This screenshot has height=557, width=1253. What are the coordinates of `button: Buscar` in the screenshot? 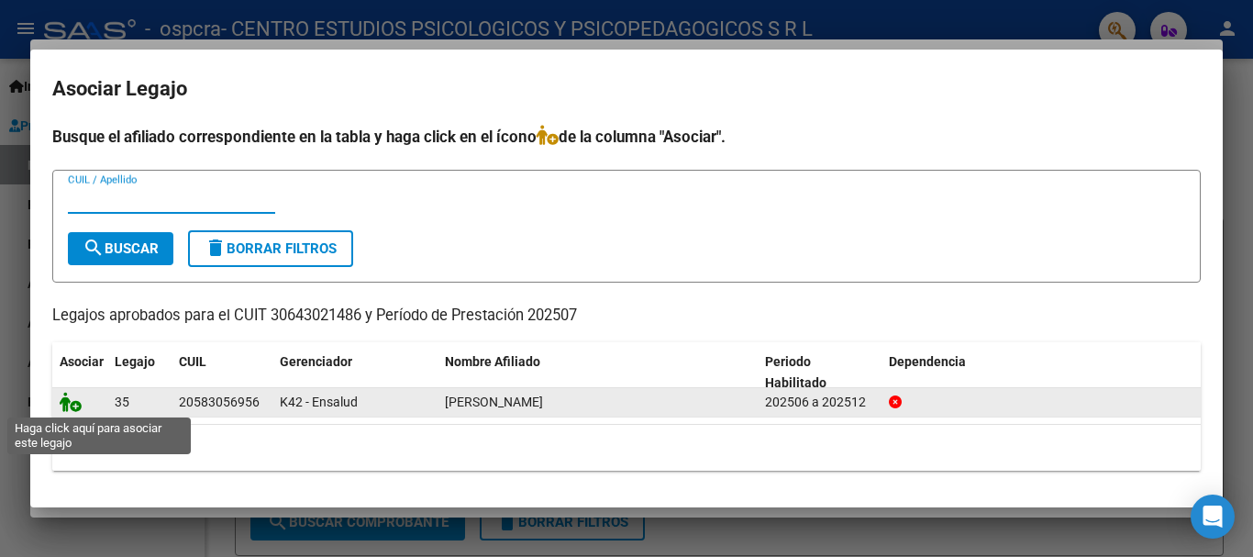 It's located at (120, 249).